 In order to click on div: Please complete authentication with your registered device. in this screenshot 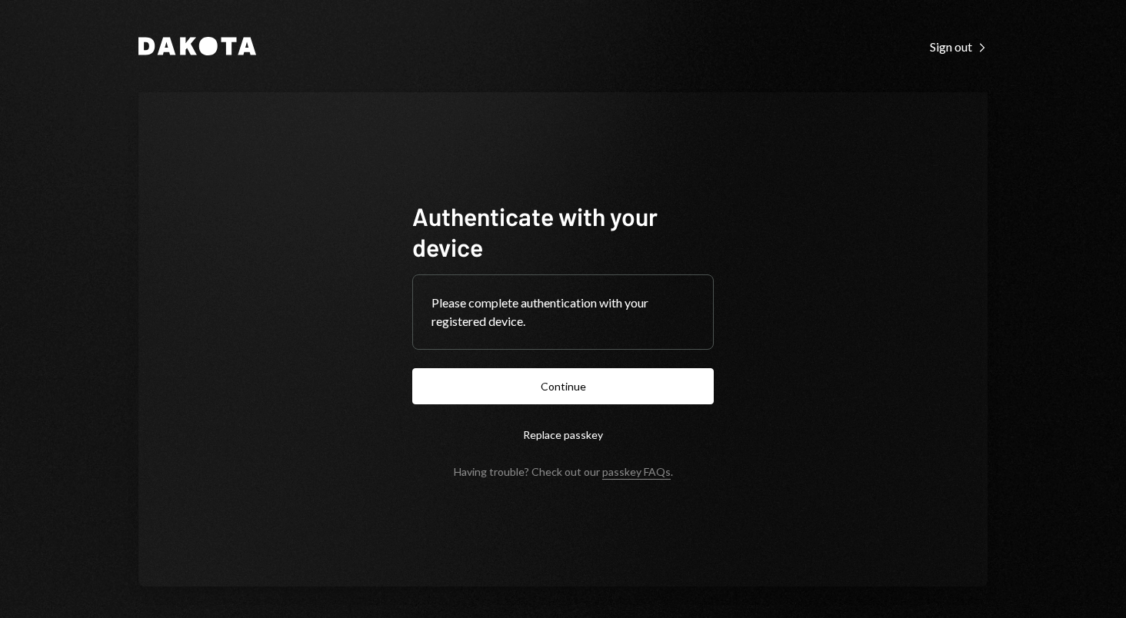, I will do `click(563, 312)`.